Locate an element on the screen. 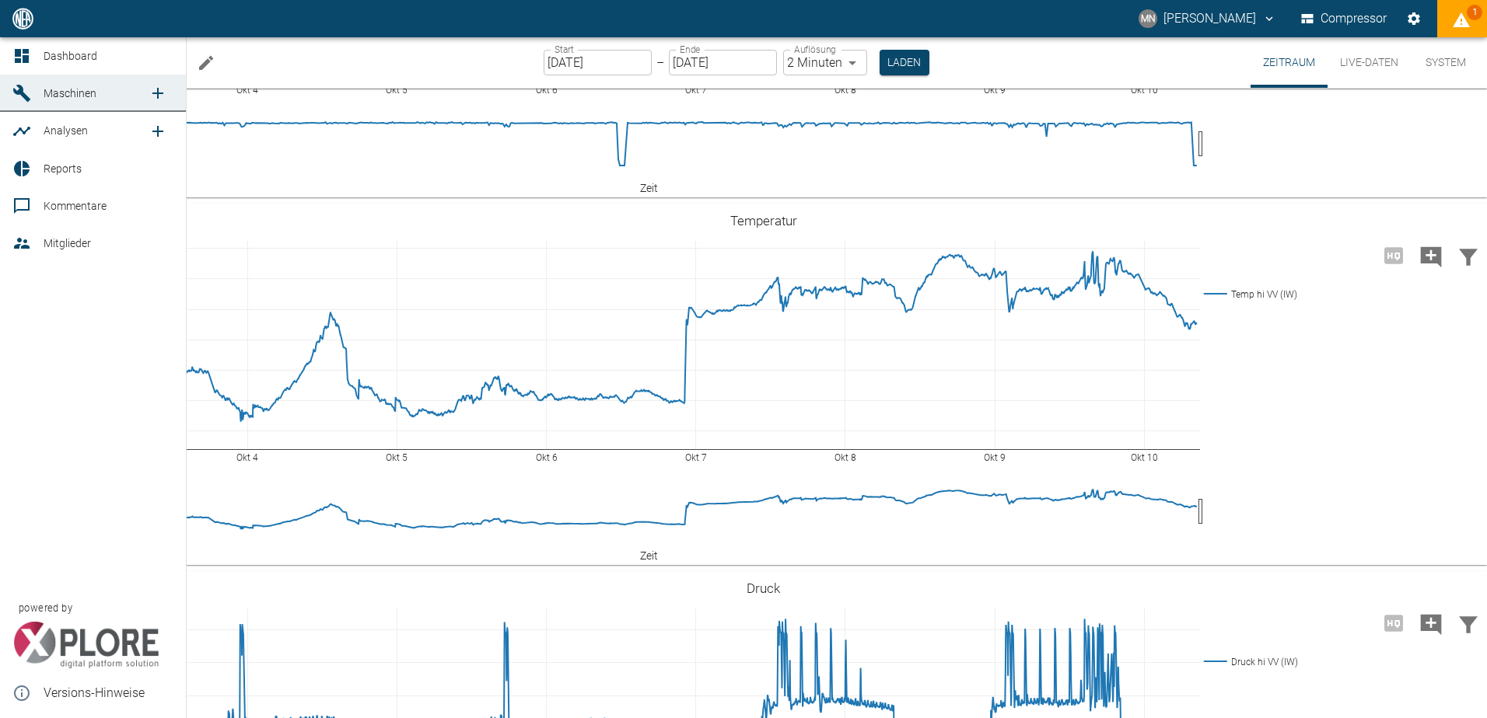 Image resolution: width=1487 pixels, height=718 pixels. span: 1 is located at coordinates (1474, 12).